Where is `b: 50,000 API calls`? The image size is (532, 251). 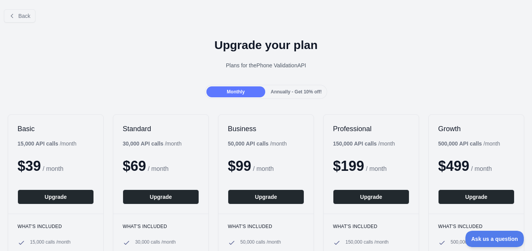
b: 50,000 API calls is located at coordinates (248, 144).